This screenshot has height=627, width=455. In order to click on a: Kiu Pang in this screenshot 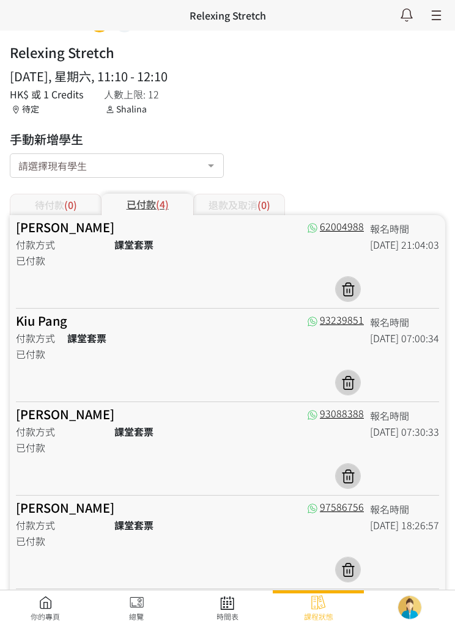, I will do `click(42, 320)`.